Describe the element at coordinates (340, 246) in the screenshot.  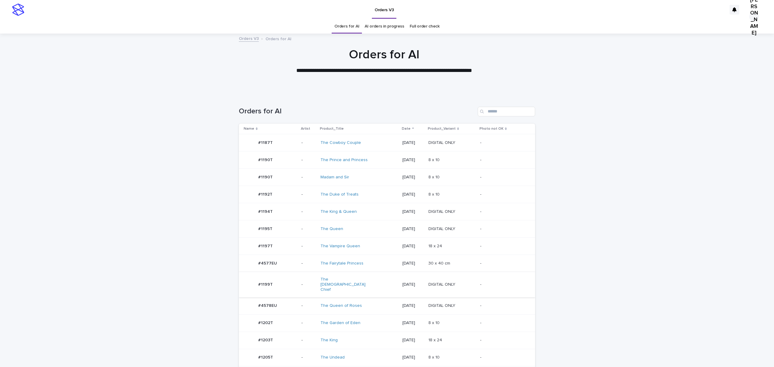
I see `a: The Vampire Queen` at that location.